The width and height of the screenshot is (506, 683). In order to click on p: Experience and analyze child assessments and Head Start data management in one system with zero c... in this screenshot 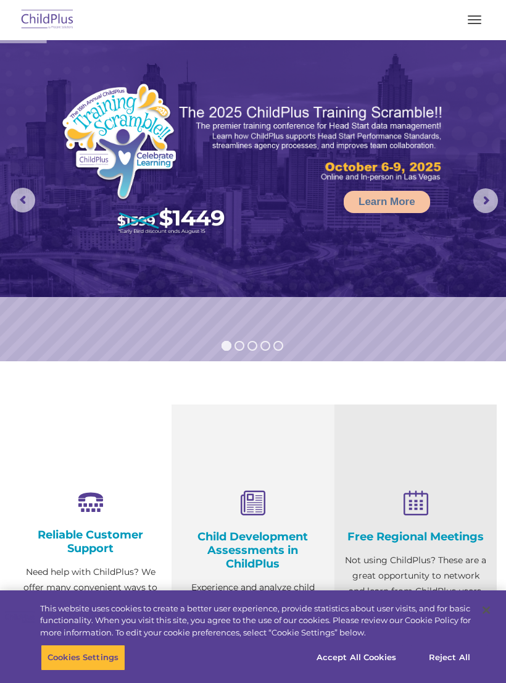, I will do `click(252, 626)`.